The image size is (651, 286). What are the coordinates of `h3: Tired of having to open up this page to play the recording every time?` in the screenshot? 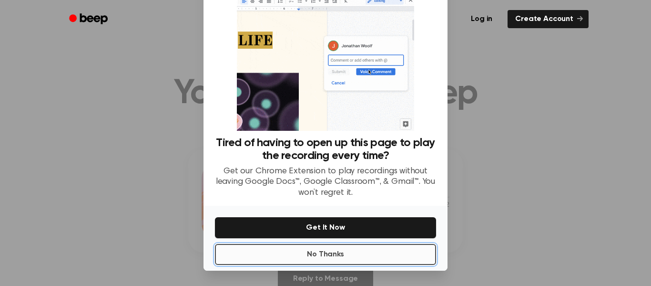 It's located at (326, 149).